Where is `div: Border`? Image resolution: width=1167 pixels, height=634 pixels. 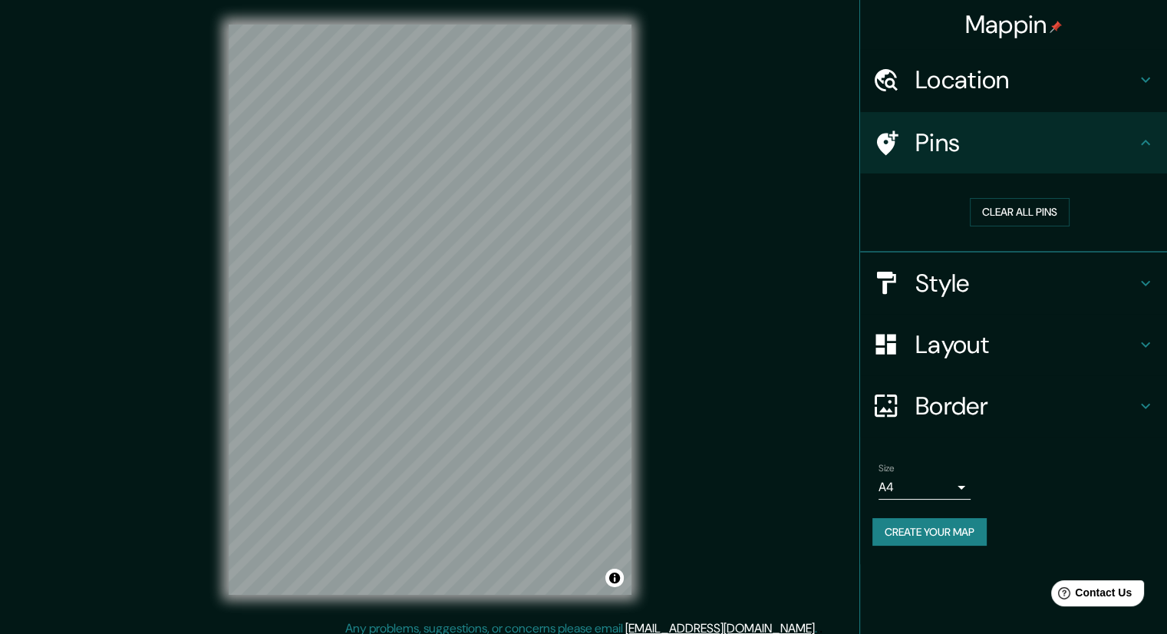 div: Border is located at coordinates (1013, 406).